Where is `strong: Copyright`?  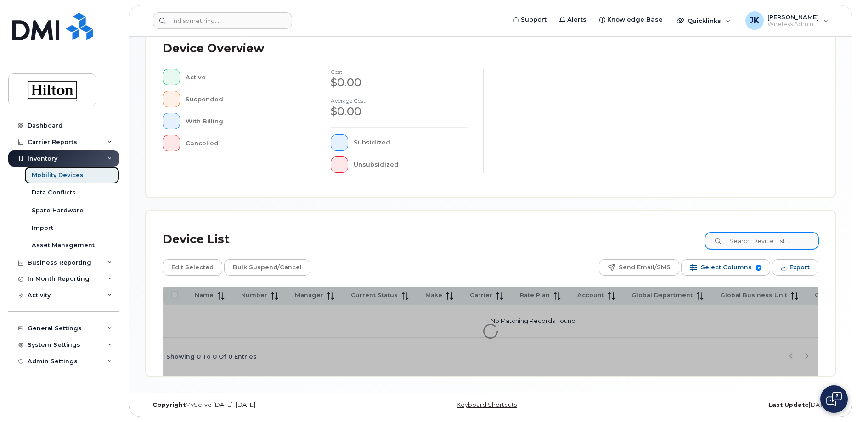
strong: Copyright is located at coordinates (169, 405).